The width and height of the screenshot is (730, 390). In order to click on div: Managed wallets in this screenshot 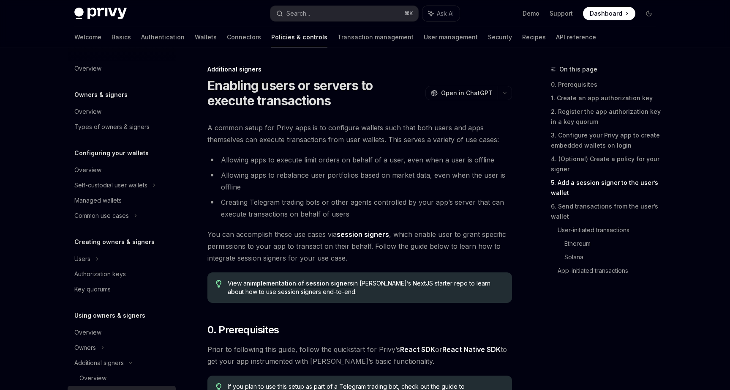, I will do `click(98, 200)`.